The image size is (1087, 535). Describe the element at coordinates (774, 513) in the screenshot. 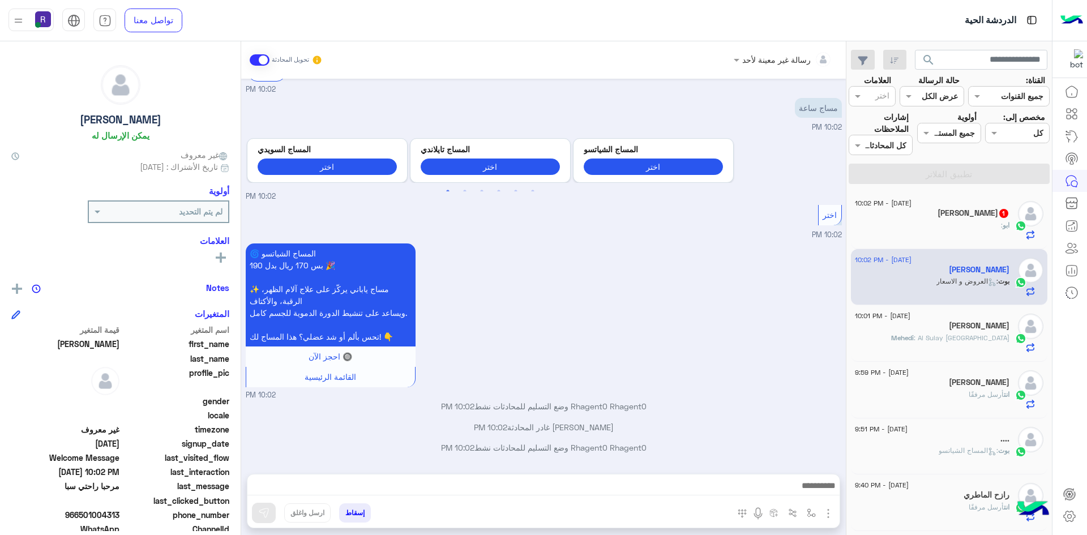

I see `button: create order` at that location.